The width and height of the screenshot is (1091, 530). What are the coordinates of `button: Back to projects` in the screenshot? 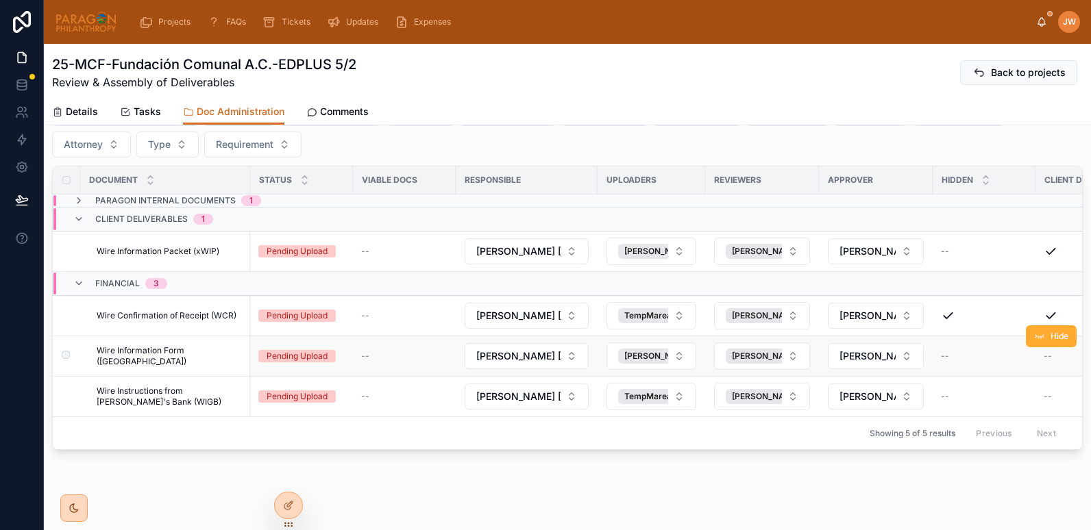 It's located at (1018, 73).